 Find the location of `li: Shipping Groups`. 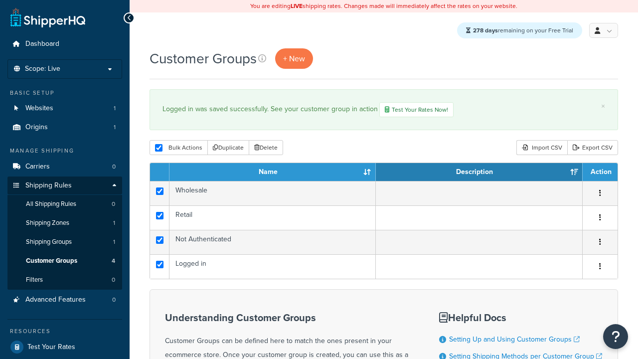

li: Shipping Groups is located at coordinates (65, 242).